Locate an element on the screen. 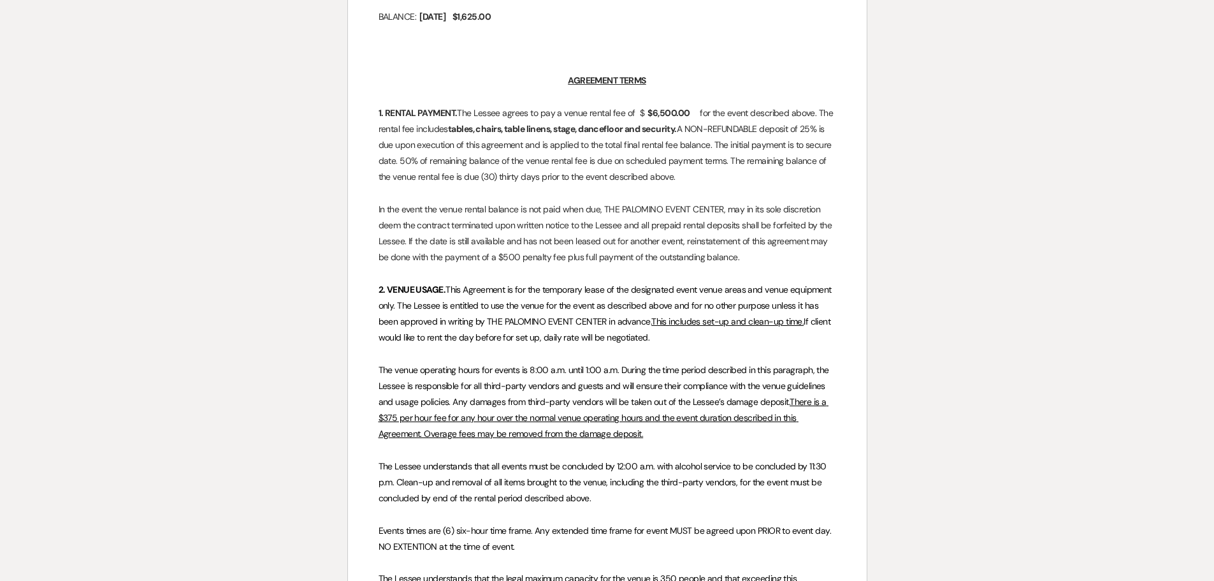  p: In the event the venue rental balance is not paid when due, THE PALOMINO EVENT CENTER, may in its... is located at coordinates (607, 233).